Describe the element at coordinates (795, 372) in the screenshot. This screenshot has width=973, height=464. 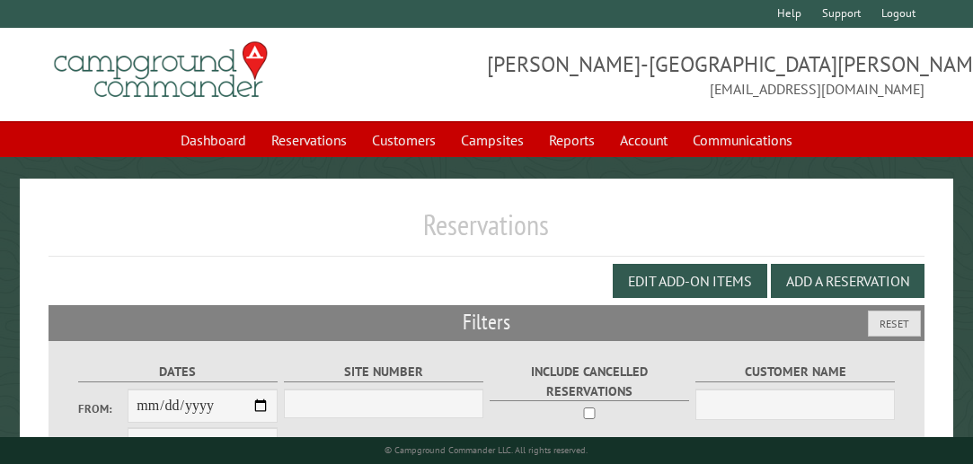
I see `label: Customer Name` at that location.